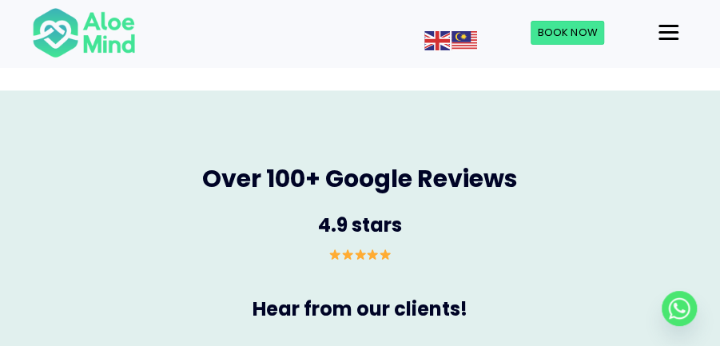 The height and width of the screenshot is (346, 720). What do you see at coordinates (465, 40) in the screenshot?
I see `a: Malay` at bounding box center [465, 40].